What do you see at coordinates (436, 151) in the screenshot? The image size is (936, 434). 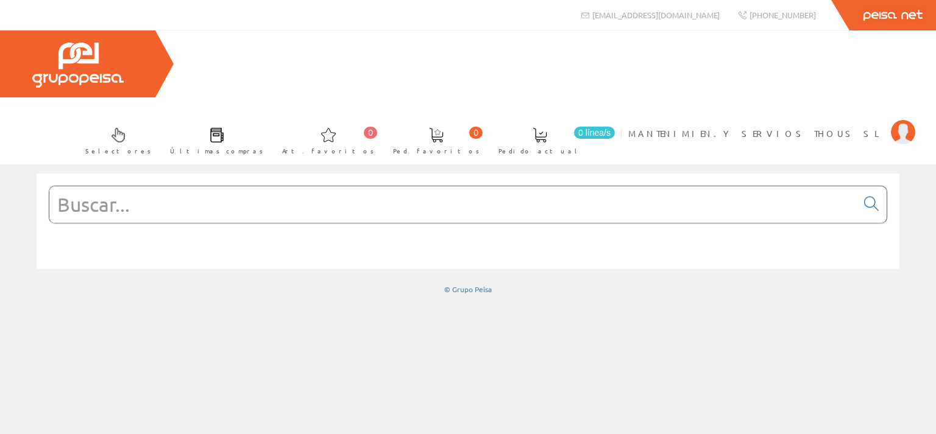 I see `span: Ped. favoritos` at bounding box center [436, 151].